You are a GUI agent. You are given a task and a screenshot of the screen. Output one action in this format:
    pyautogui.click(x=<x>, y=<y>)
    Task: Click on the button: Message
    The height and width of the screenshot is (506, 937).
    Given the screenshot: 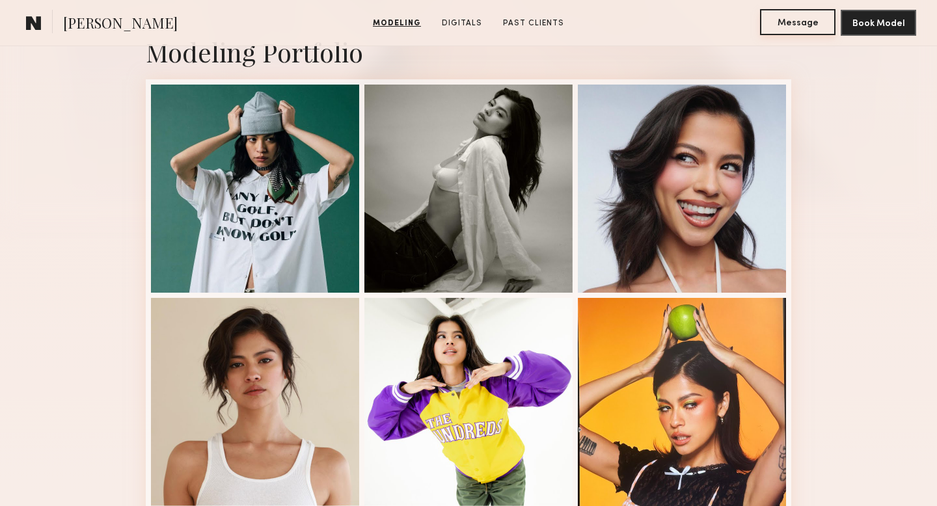 What is the action you would take?
    pyautogui.click(x=797, y=22)
    